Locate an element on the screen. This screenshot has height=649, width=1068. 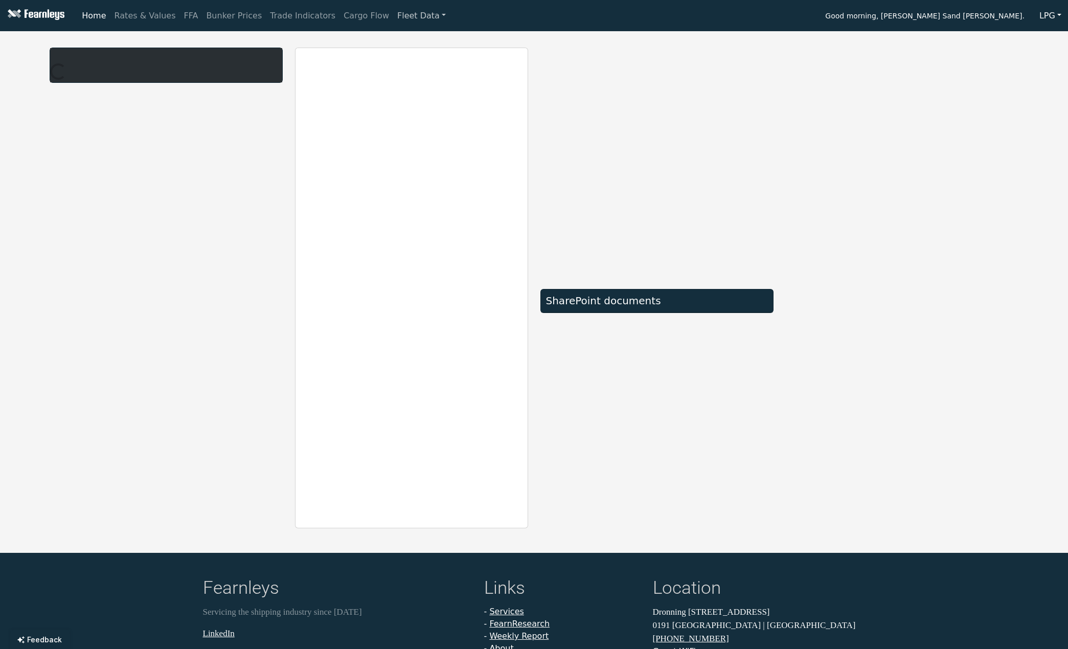
h4: Links is located at coordinates (563, 589).